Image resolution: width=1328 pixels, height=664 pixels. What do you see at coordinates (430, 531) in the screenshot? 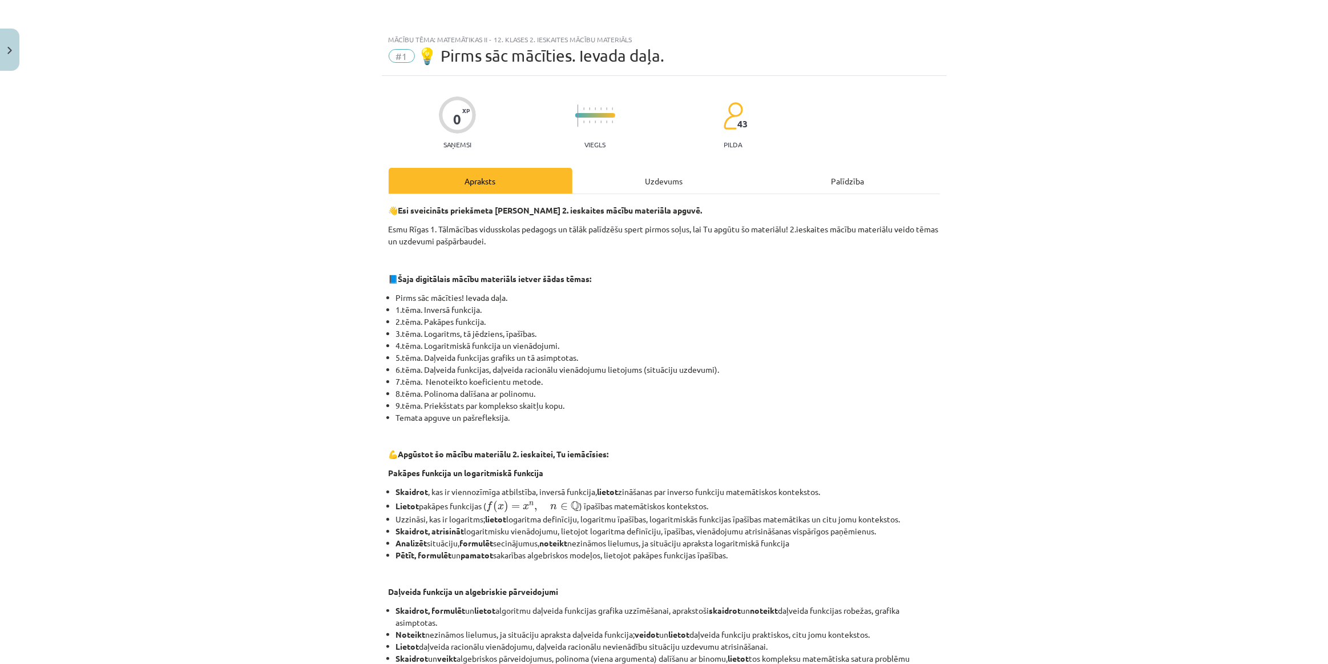
I see `b: Skaidrot, atrisināt` at bounding box center [430, 531].